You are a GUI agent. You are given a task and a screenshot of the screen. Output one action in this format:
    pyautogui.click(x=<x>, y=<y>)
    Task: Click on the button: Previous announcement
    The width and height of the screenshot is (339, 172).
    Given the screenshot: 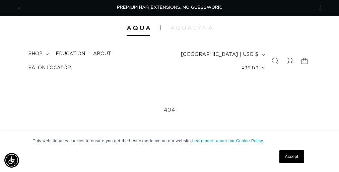 What is the action you would take?
    pyautogui.click(x=19, y=8)
    